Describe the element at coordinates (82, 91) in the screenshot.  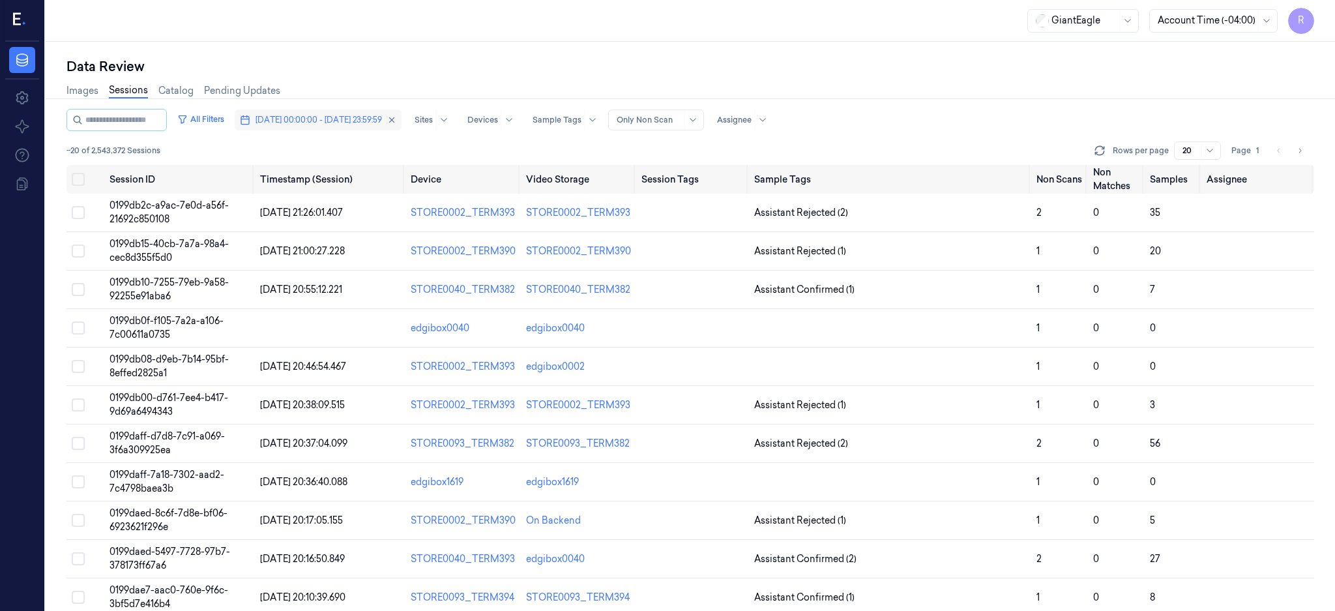
I see `a: Images` at that location.